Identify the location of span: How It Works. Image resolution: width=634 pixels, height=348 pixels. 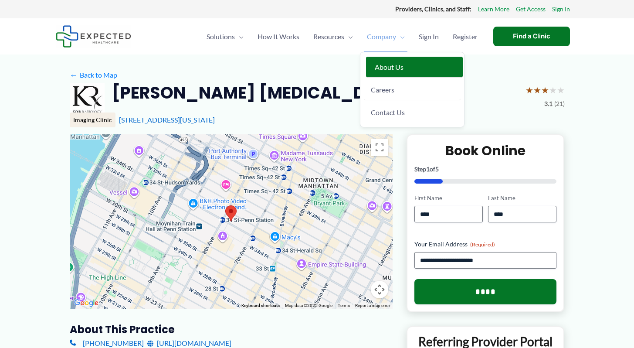
(278, 37).